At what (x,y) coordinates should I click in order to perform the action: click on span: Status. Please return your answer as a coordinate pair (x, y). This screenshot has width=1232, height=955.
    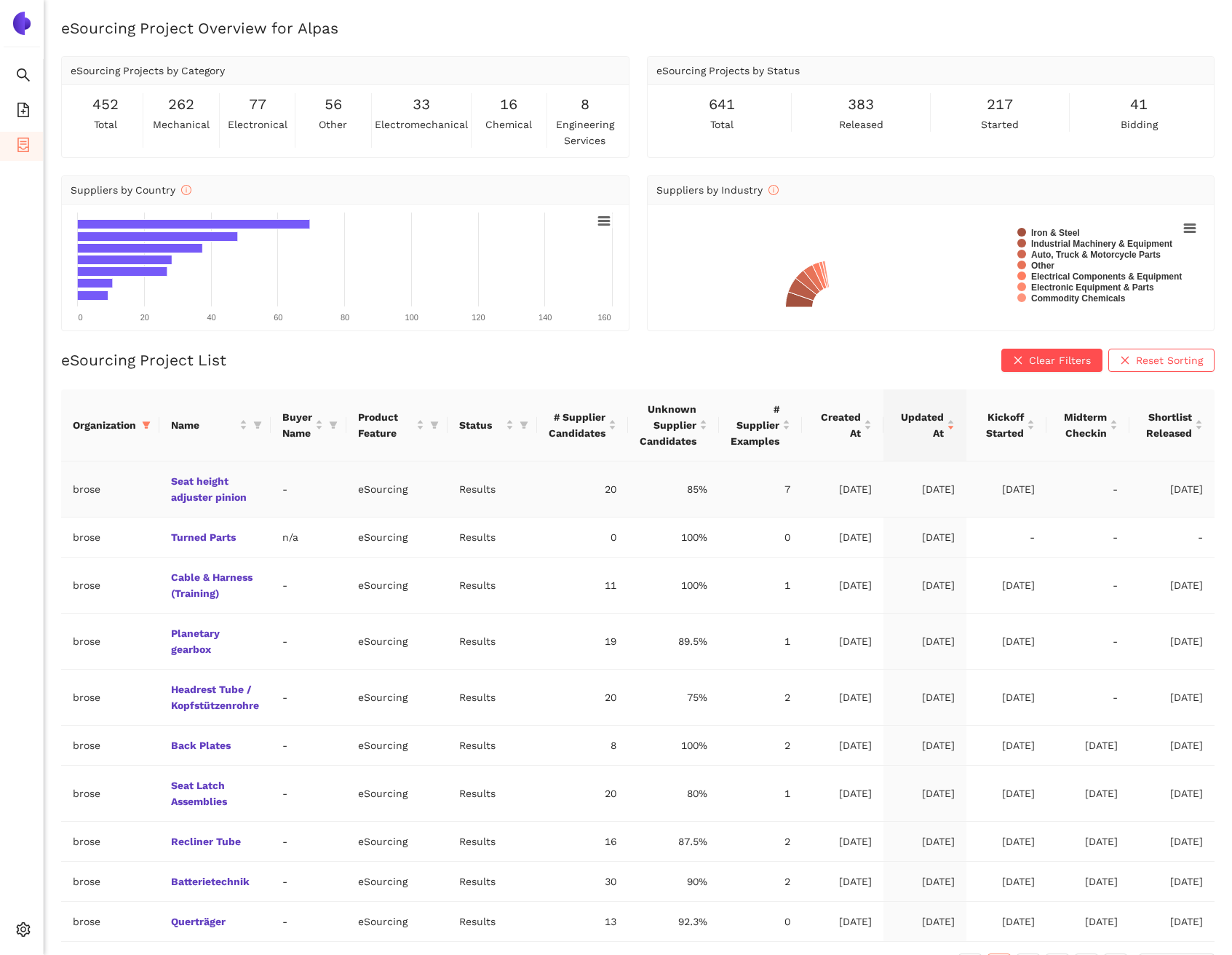
    Looking at the image, I should click on (481, 426).